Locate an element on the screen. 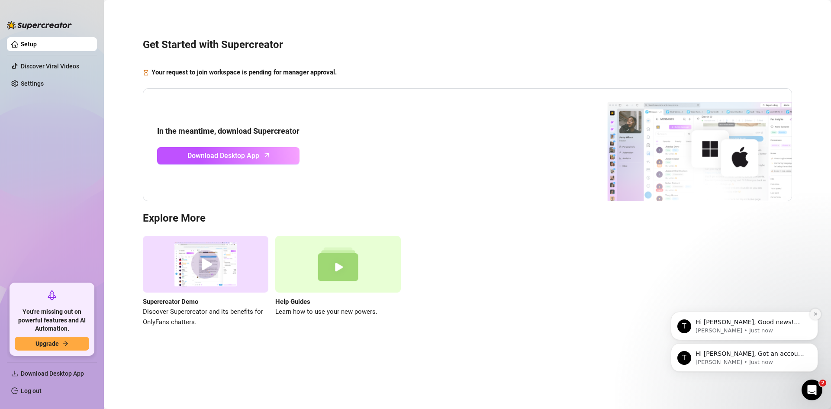 This screenshot has height=409, width=831. a: Settings is located at coordinates (32, 84).